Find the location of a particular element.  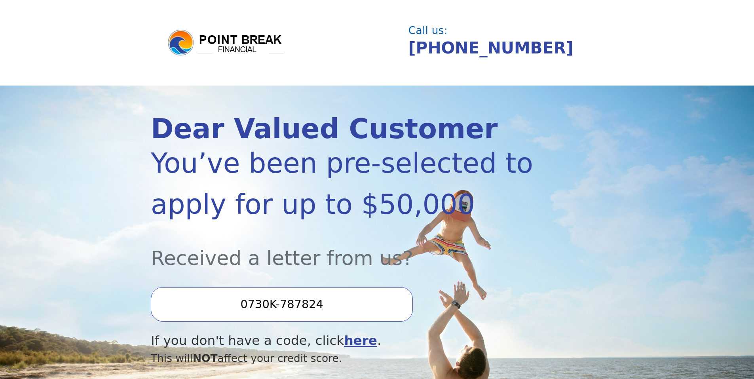

img: logo.png is located at coordinates (226, 43).